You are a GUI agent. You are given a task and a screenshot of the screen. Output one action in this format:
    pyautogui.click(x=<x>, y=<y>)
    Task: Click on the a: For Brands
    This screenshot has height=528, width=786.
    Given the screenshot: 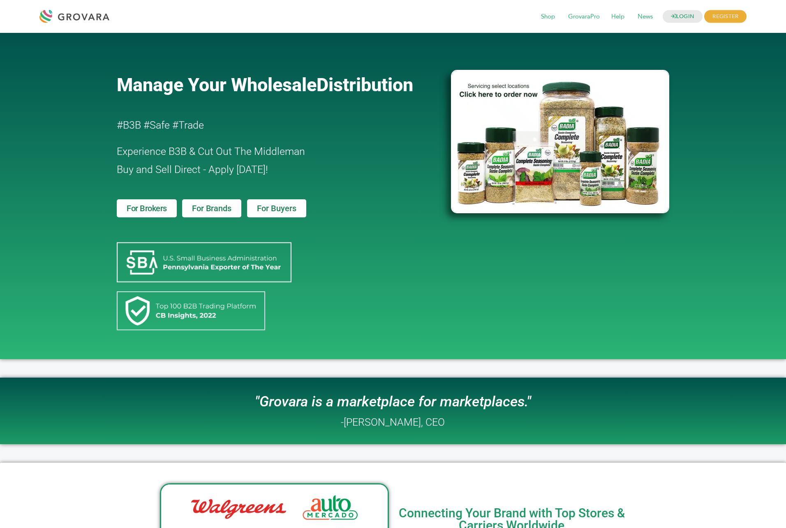 What is the action you would take?
    pyautogui.click(x=211, y=208)
    